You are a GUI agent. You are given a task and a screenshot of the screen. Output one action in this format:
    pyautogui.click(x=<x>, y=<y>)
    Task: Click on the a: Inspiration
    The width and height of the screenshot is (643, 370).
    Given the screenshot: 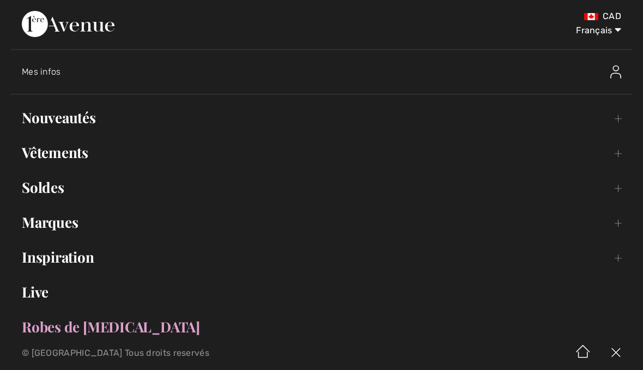 What is the action you would take?
    pyautogui.click(x=321, y=257)
    